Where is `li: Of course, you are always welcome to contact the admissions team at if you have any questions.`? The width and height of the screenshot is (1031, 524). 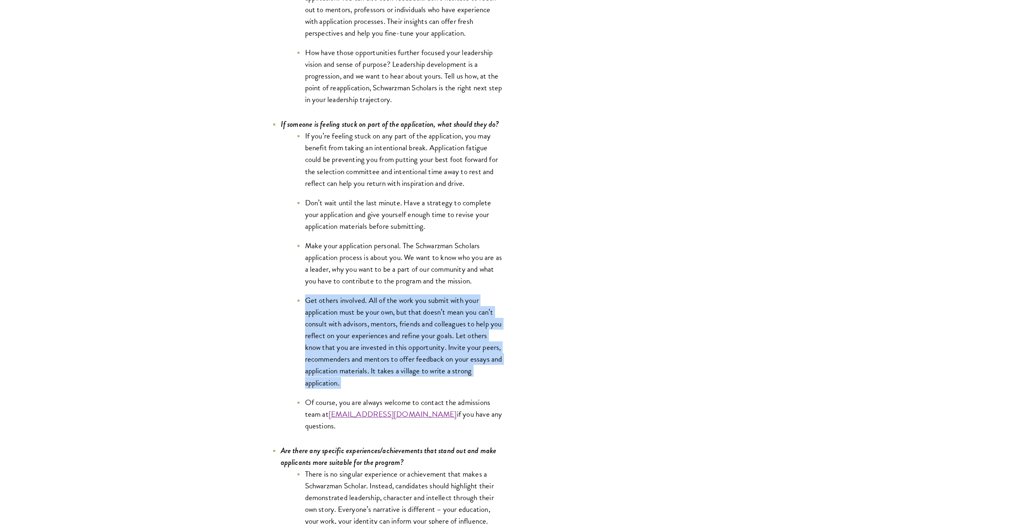 li: Of course, you are always welcome to contact the admissions team at if you have any questions. is located at coordinates (400, 414).